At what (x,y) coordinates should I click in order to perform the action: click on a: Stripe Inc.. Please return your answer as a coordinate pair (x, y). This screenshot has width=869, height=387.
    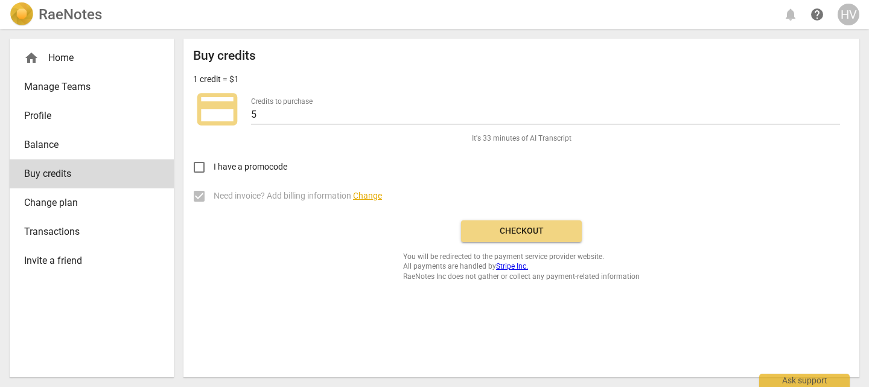
    Looking at the image, I should click on (512, 266).